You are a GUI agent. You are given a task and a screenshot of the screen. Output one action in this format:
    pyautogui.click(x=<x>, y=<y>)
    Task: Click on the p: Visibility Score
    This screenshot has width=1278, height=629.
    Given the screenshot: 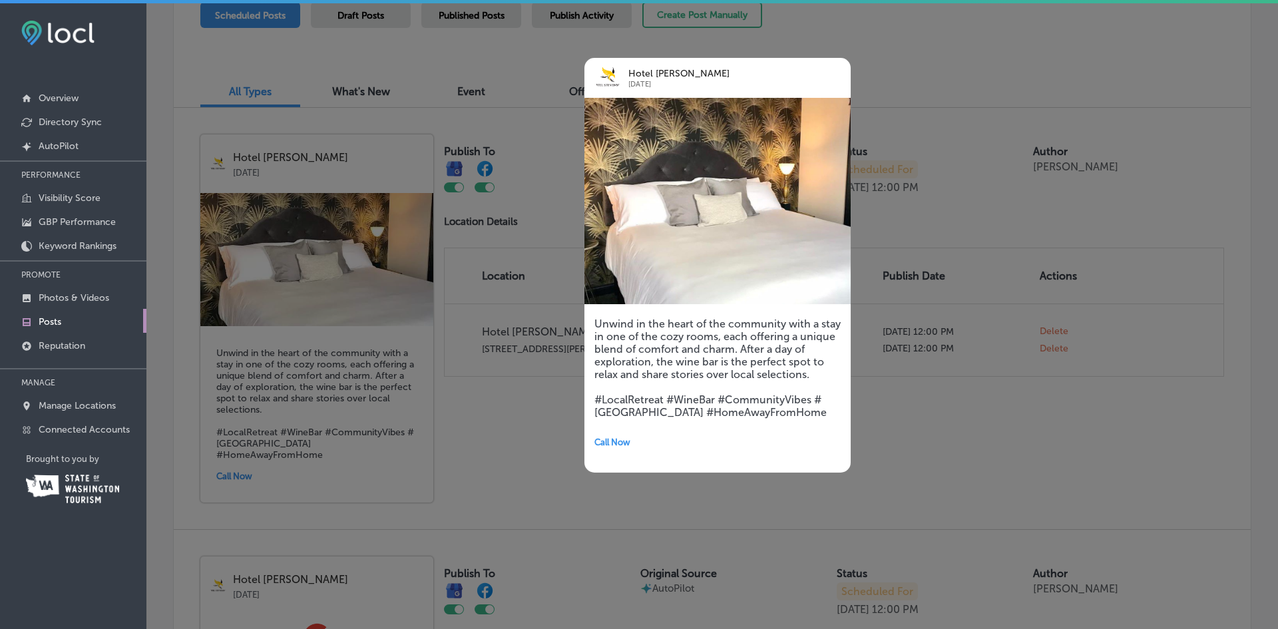 What is the action you would take?
    pyautogui.click(x=69, y=198)
    